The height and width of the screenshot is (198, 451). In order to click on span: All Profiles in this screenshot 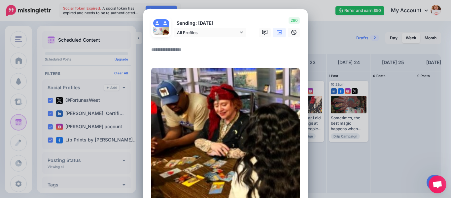, I will do `click(208, 32)`.